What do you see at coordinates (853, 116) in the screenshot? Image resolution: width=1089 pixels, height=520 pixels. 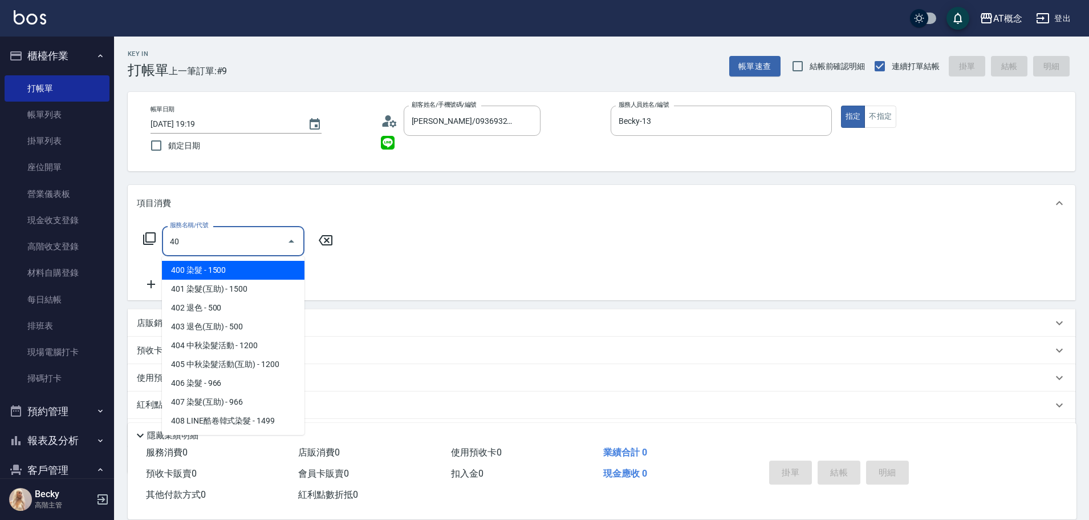 I see `button: 指定` at bounding box center [853, 116].